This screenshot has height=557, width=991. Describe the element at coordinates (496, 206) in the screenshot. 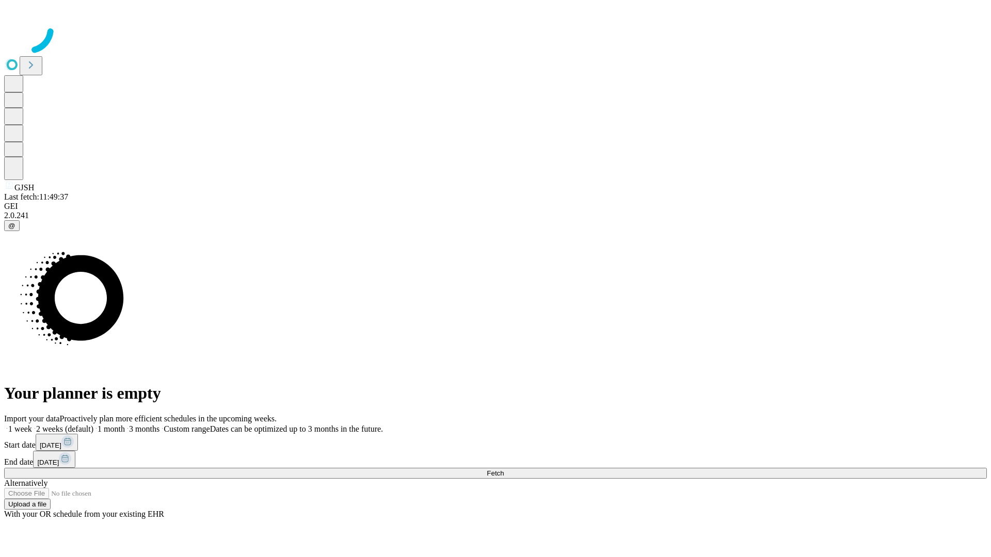

I see `div: GEI` at that location.